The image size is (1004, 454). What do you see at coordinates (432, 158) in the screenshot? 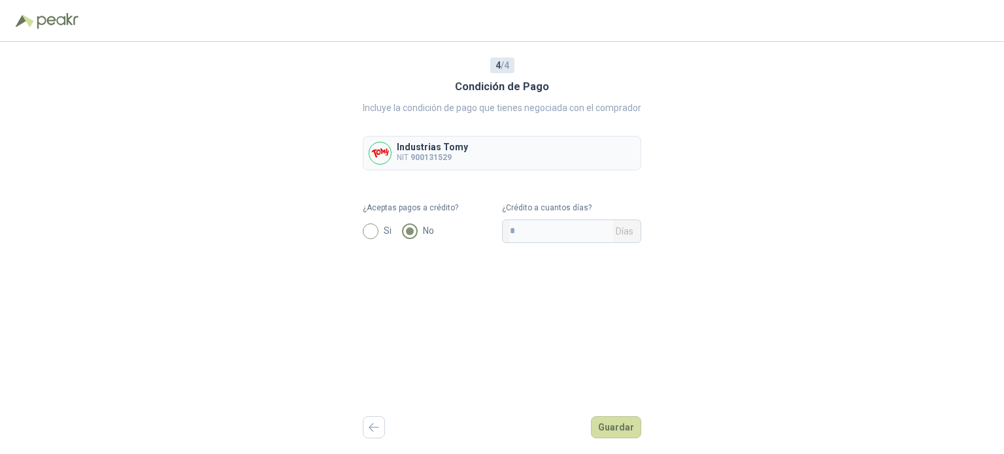
I see `p: NIT` at bounding box center [432, 158].